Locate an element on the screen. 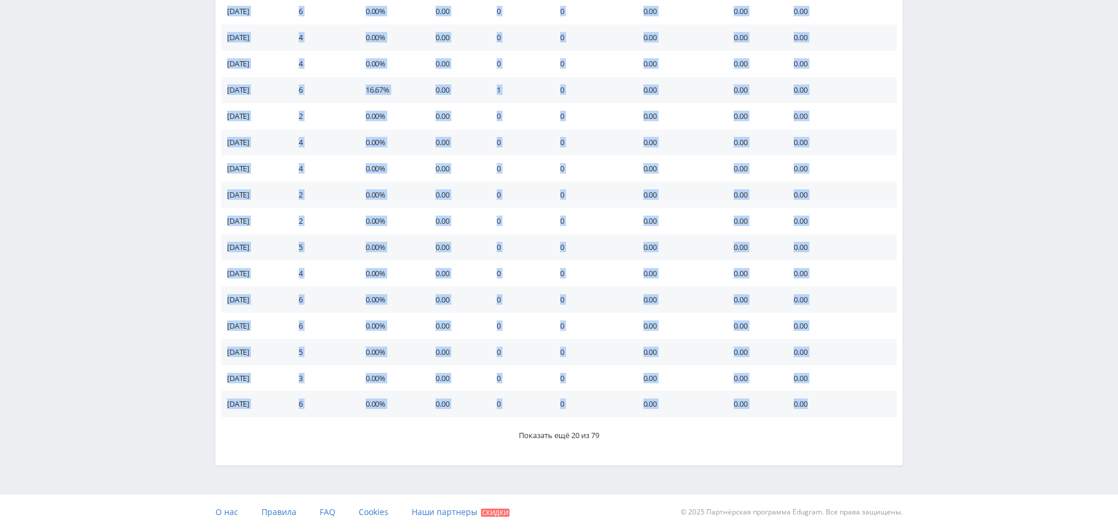 The width and height of the screenshot is (1118, 529). span: Правила is located at coordinates (279, 511).